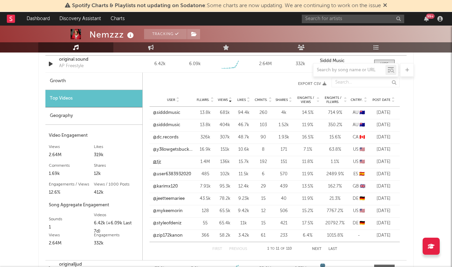 Image resolution: width=452 pixels, height=267 pixels. I want to click on div: Song Aggregate Engagement, so click(94, 205).